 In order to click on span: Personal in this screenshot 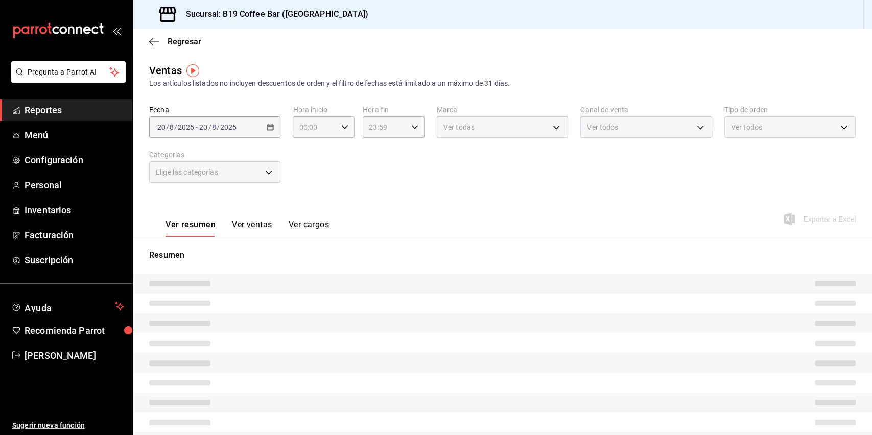, I will do `click(74, 185)`.